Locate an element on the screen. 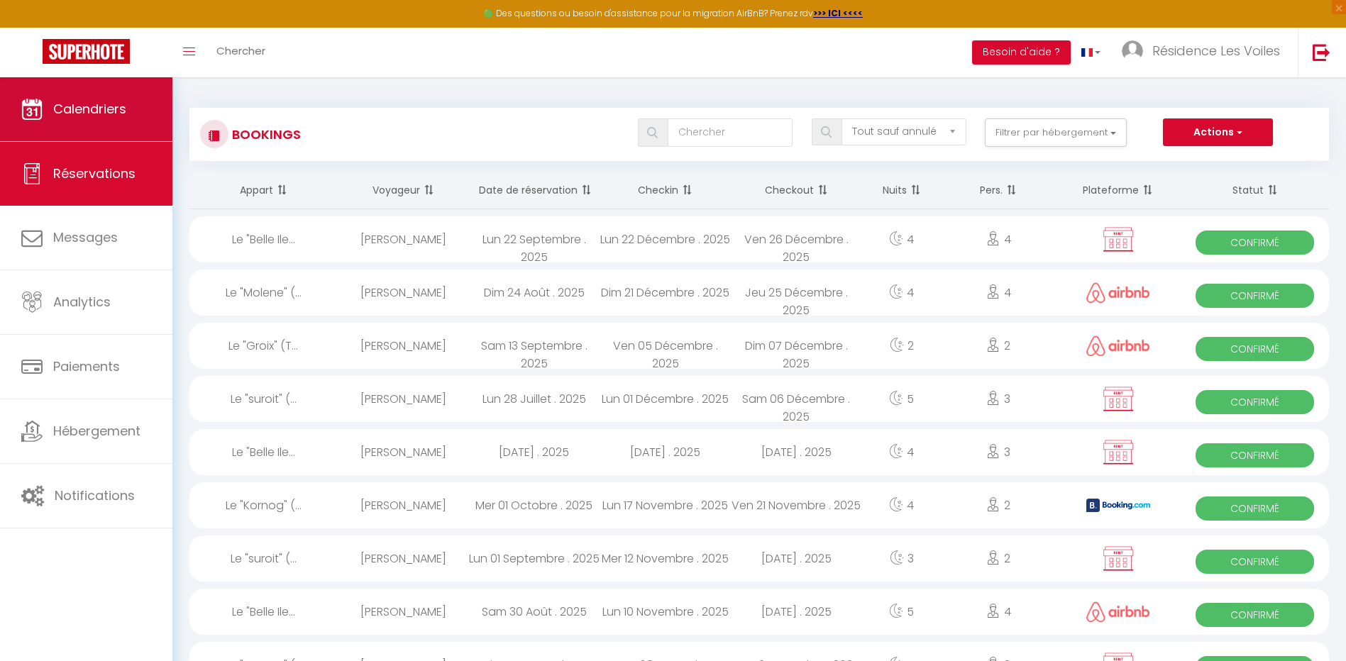 Image resolution: width=1346 pixels, height=661 pixels. span: Résidence Les Voiles is located at coordinates (1216, 50).